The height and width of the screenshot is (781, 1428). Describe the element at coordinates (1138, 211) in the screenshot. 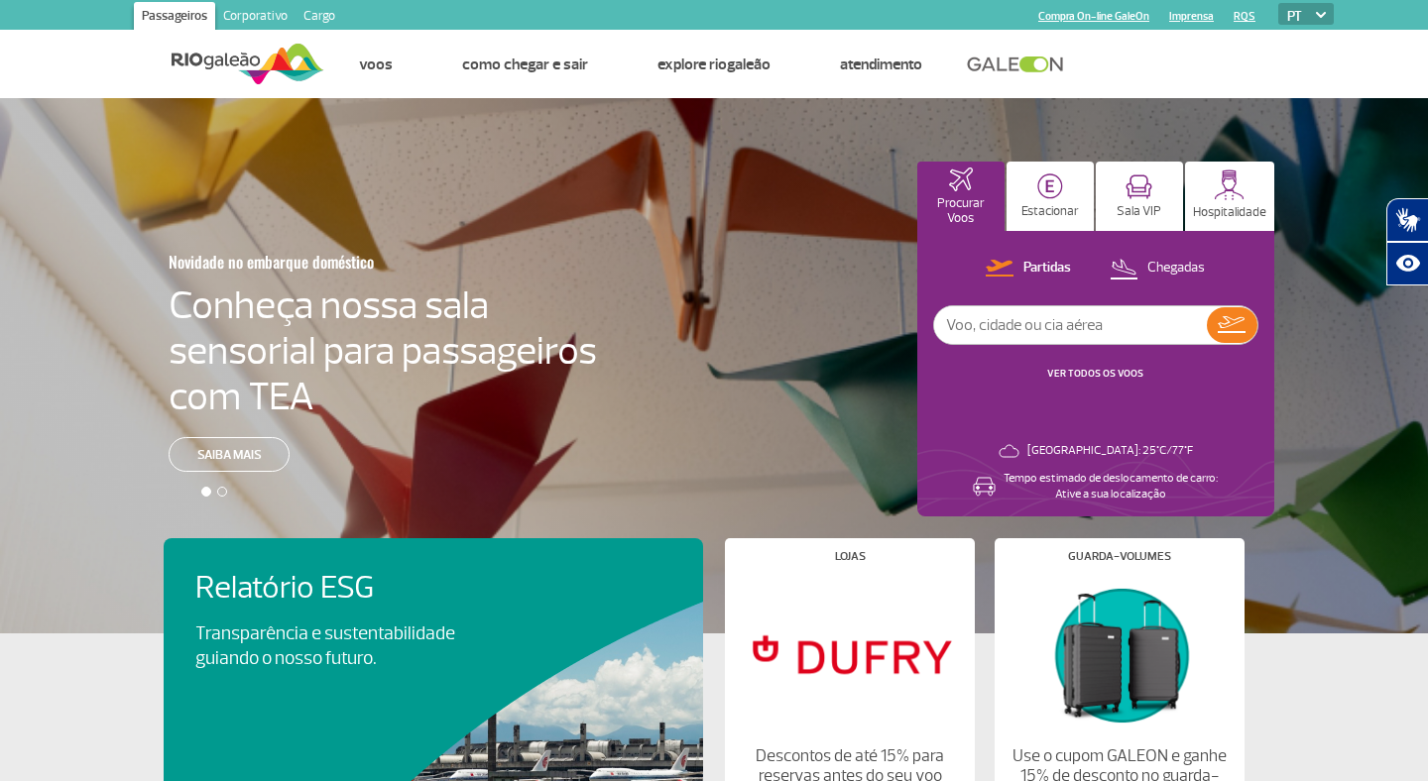

I see `p: Sala VIP` at that location.